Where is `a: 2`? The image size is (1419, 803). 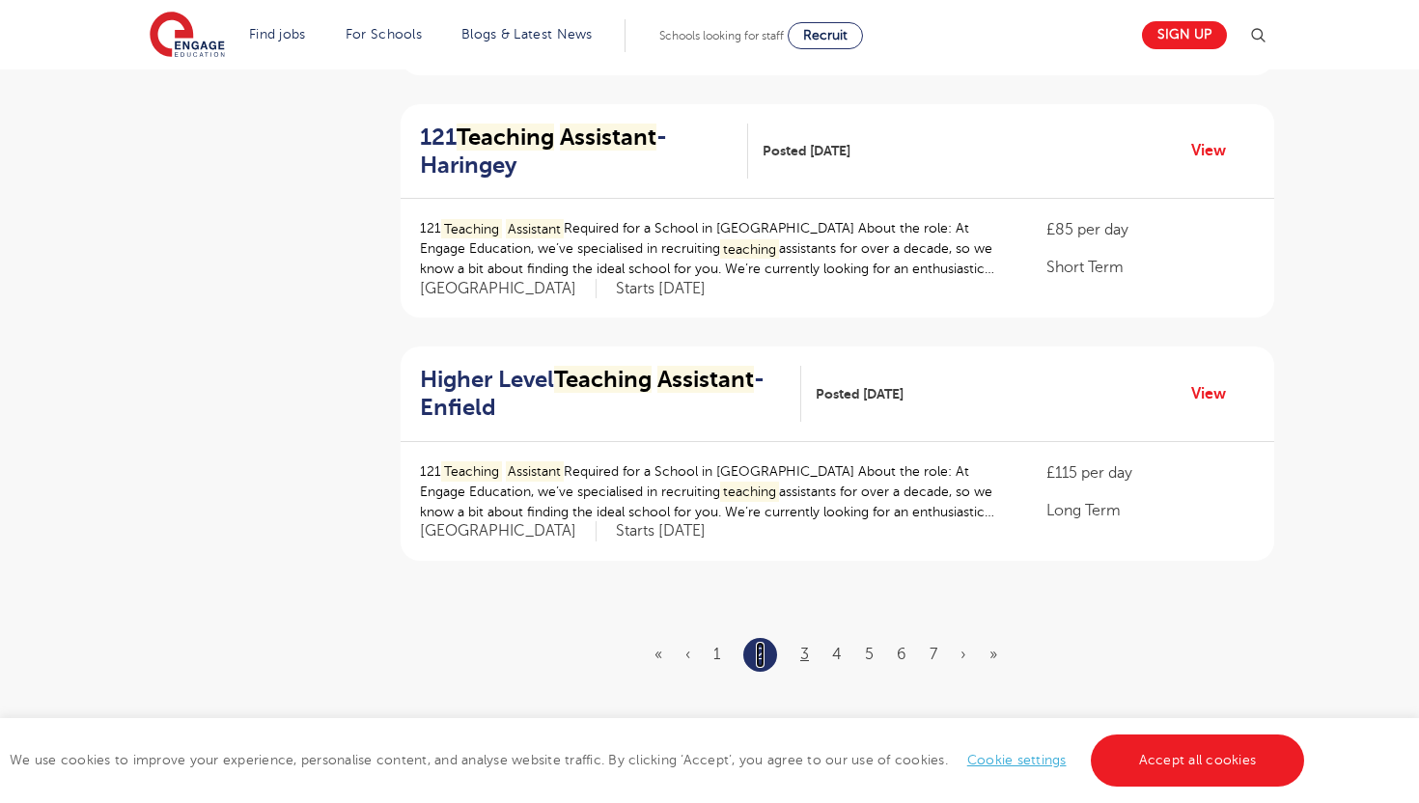
a: 2 is located at coordinates (760, 654).